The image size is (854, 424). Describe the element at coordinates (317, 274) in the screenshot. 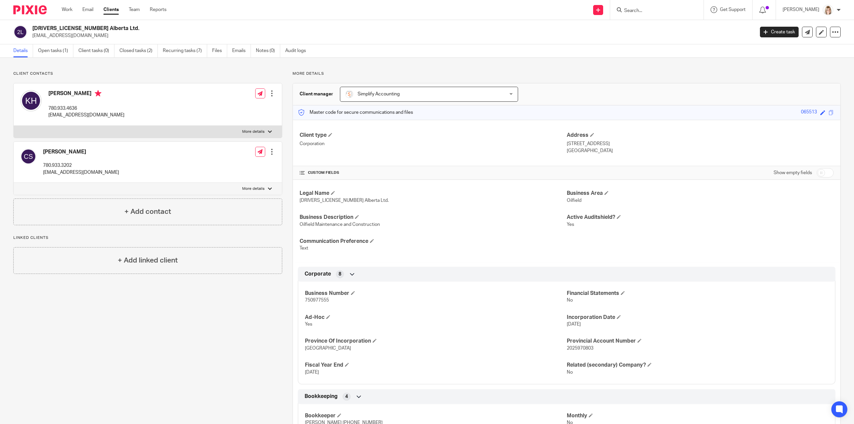

I see `span: Corporate` at that location.